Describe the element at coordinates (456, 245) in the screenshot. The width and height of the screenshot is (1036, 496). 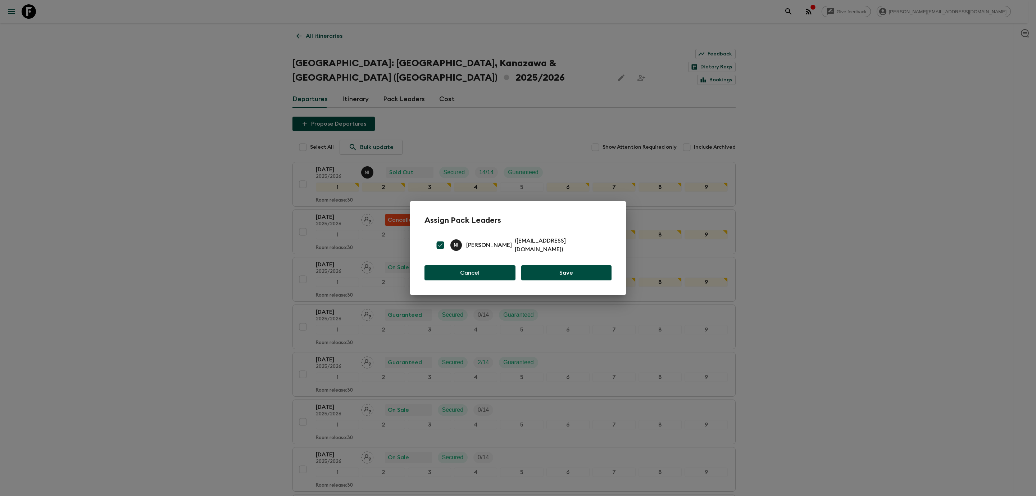
I see `p: N I` at that location.